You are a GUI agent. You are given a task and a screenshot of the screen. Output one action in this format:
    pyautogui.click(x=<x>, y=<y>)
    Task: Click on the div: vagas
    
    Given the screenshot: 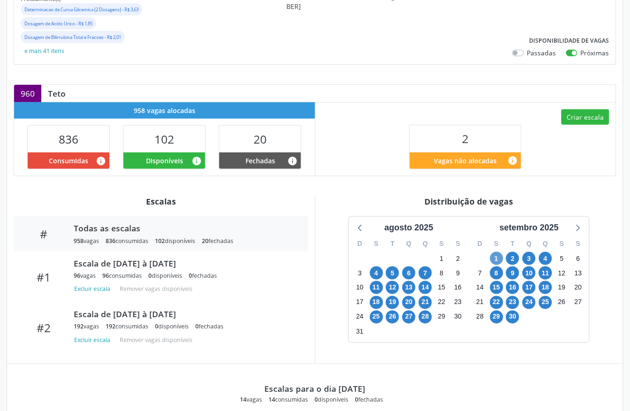 What is the action you would take?
    pyautogui.click(x=251, y=400)
    